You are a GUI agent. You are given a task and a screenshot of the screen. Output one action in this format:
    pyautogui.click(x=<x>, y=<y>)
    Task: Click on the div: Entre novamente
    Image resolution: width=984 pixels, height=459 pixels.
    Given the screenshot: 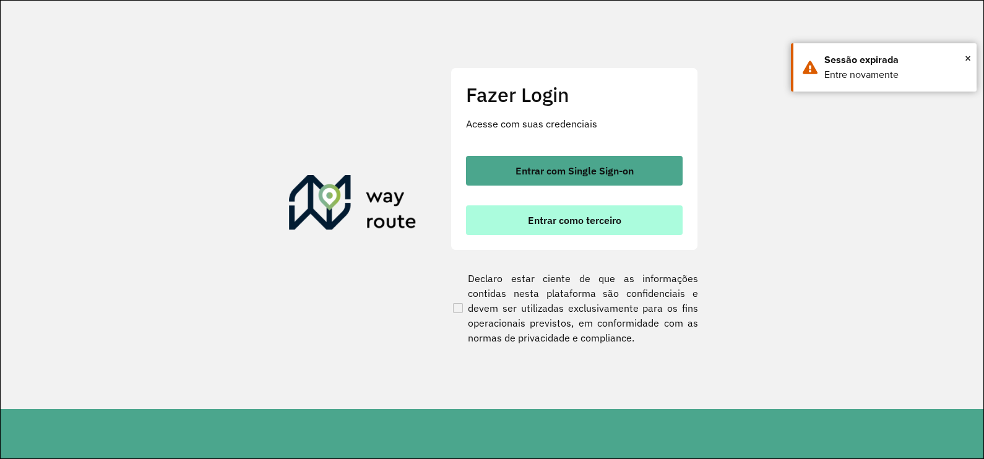 What is the action you would take?
    pyautogui.click(x=895, y=75)
    